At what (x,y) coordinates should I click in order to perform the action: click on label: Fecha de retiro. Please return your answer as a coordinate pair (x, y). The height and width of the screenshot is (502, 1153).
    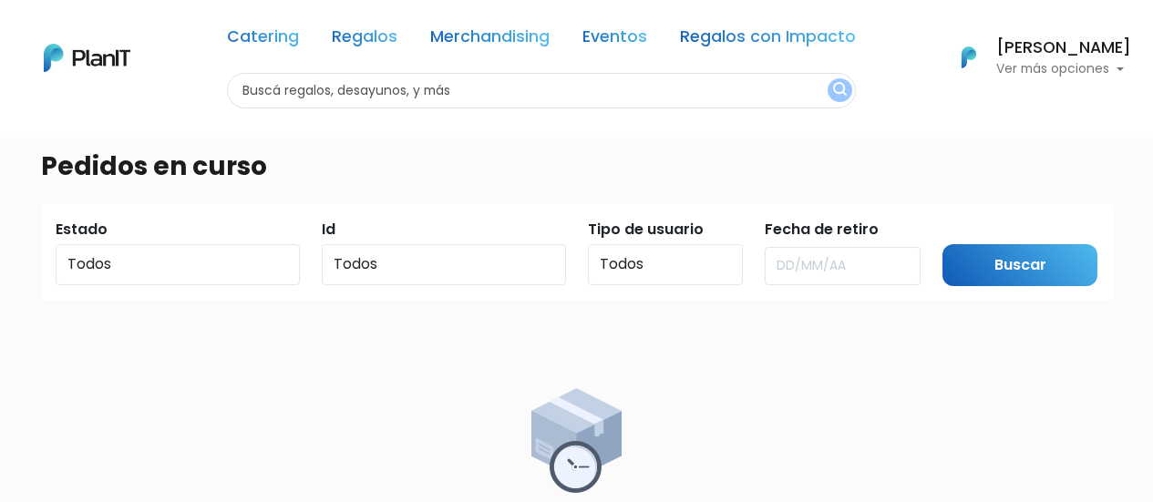
    Looking at the image, I should click on (821, 230).